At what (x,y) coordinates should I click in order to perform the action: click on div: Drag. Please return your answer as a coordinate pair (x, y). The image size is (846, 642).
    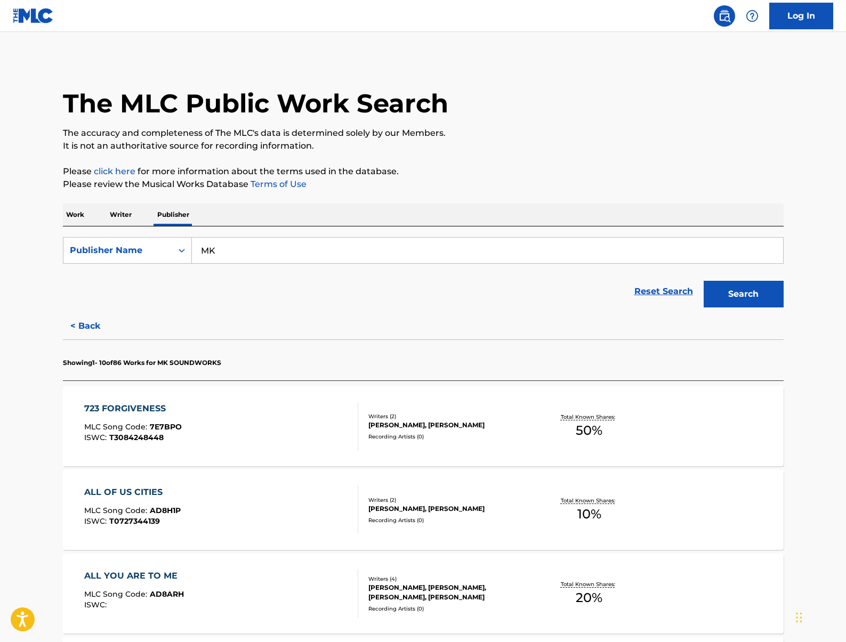
    Looking at the image, I should click on (799, 618).